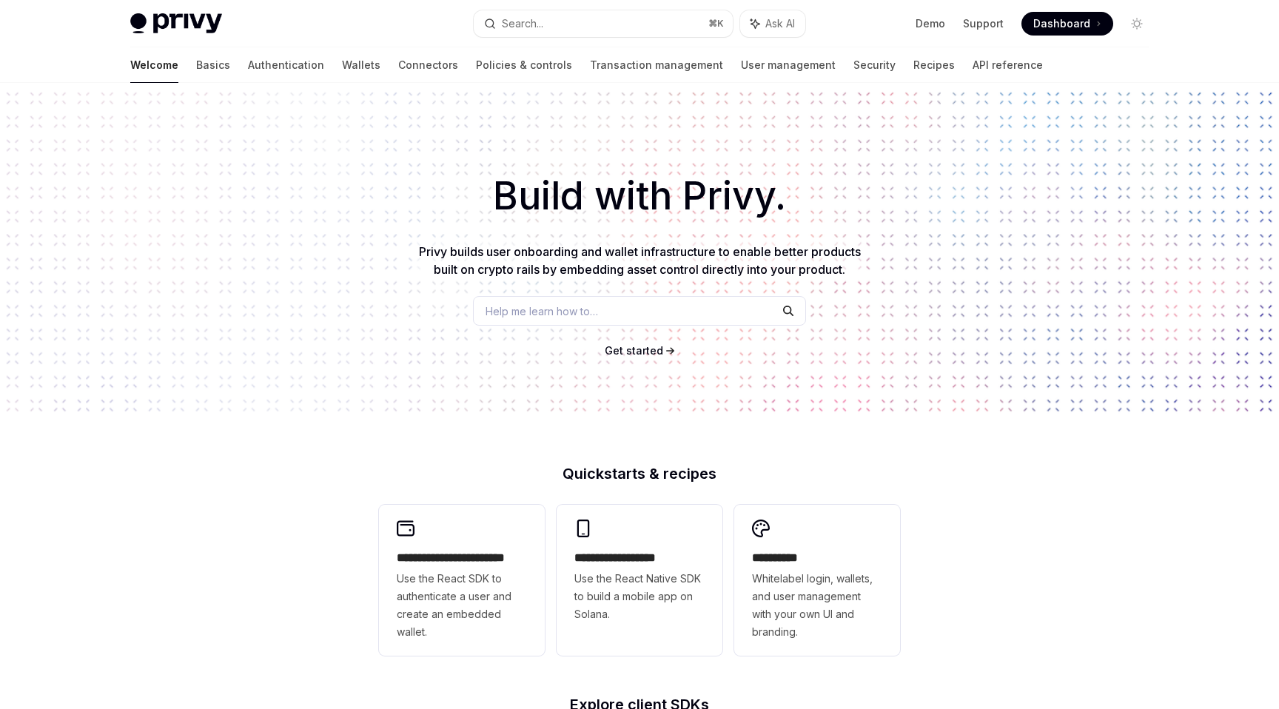  I want to click on a: Authentication, so click(286, 65).